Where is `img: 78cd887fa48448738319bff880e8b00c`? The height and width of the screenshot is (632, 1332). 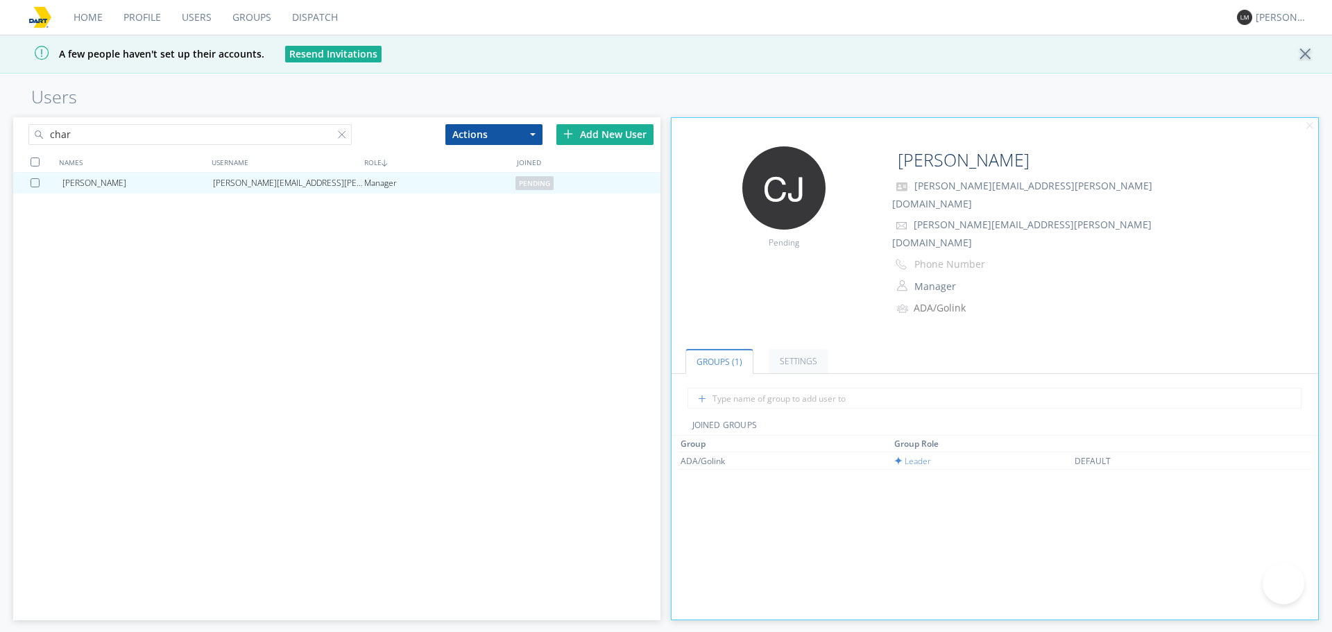
img: 78cd887fa48448738319bff880e8b00c is located at coordinates (40, 17).